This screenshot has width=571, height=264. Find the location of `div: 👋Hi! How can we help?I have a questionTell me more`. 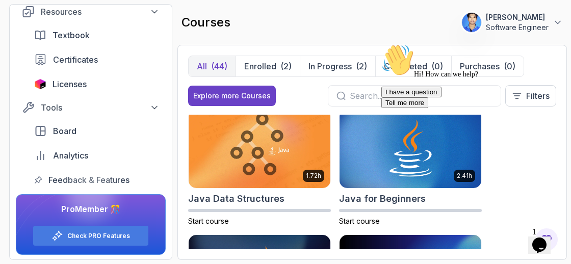

div: 👋Hi! How can we help?I have a questionTell me more is located at coordinates (96, 36).